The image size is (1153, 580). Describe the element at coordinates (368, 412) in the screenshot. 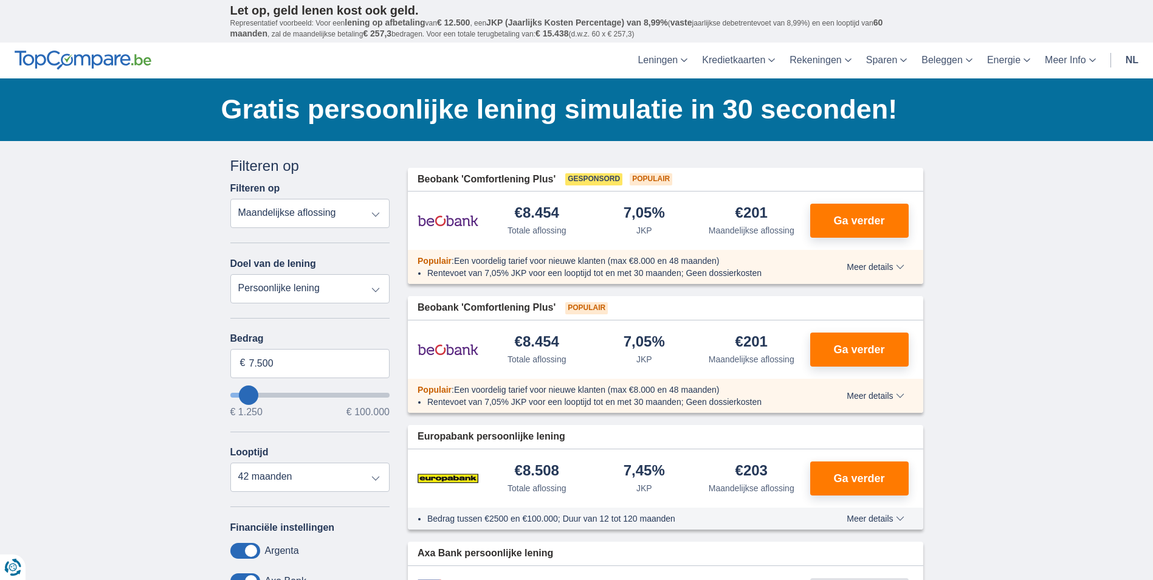

I see `span: € 100.000` at that location.